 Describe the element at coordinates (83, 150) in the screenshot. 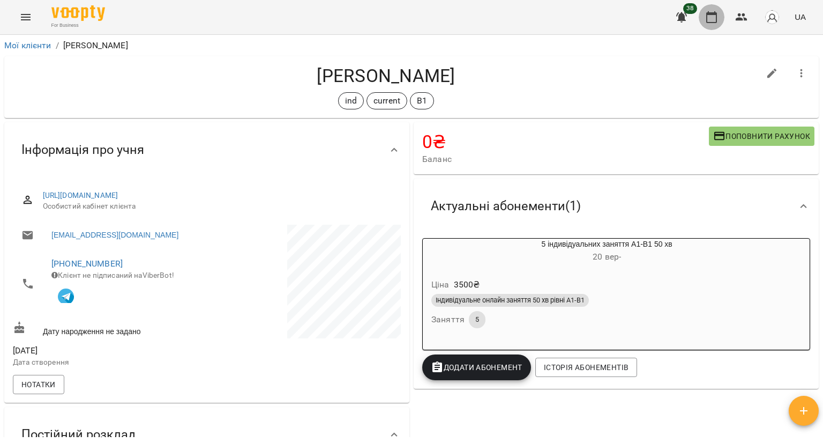

I see `span: Інформація про учня` at that location.